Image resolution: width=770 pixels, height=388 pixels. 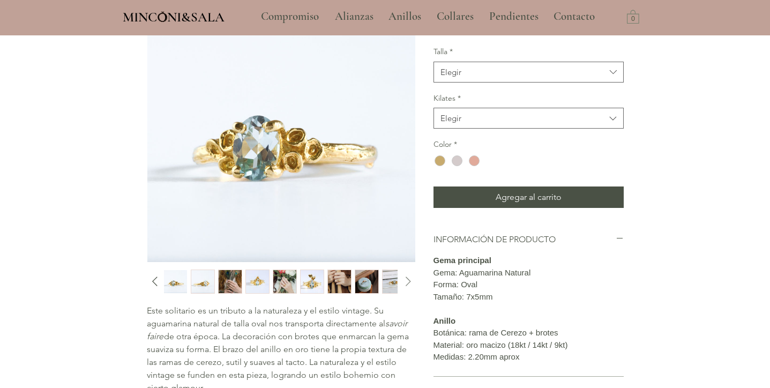 I want to click on span: Agregar al carrito, so click(x=529, y=197).